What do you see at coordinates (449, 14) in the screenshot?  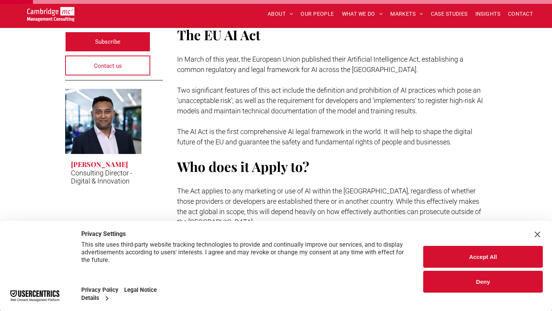 I see `a: CASE STUDIES` at bounding box center [449, 14].